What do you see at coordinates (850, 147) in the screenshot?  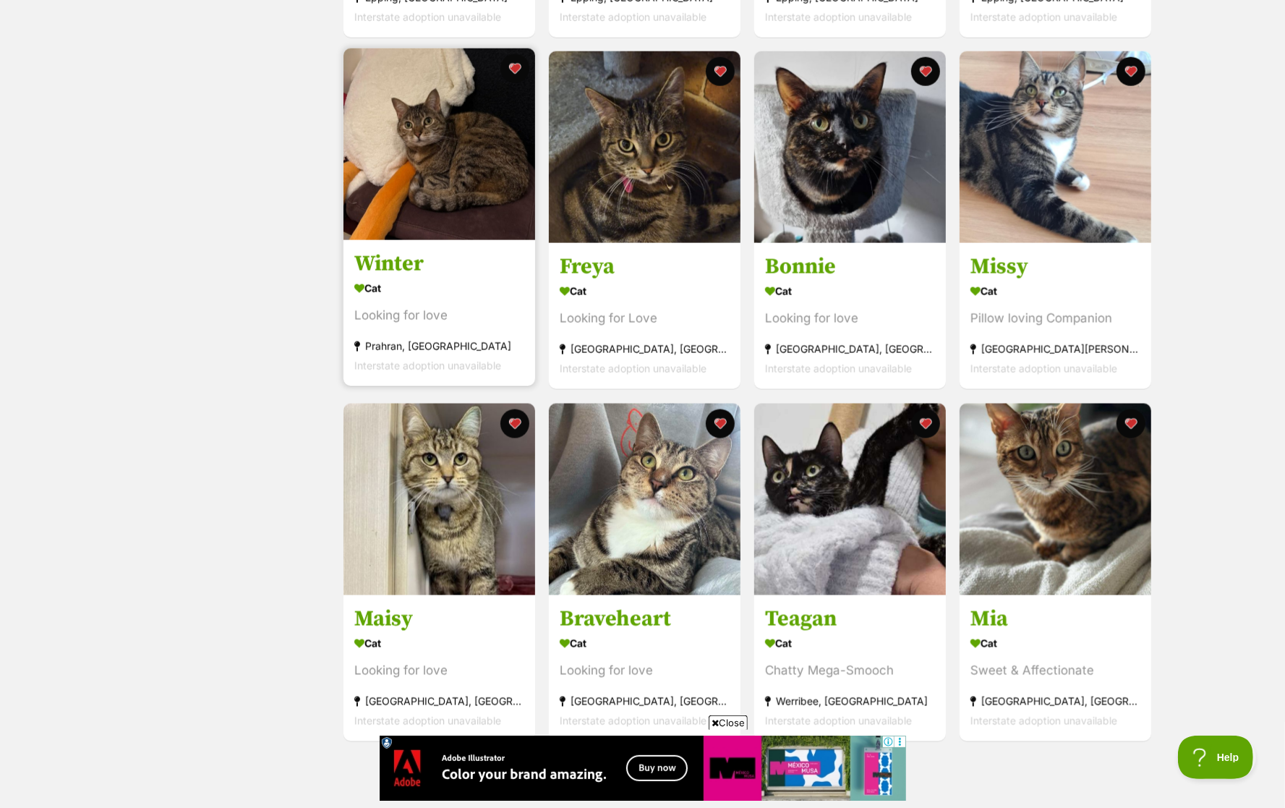 I see `img: Bonnie` at bounding box center [850, 147].